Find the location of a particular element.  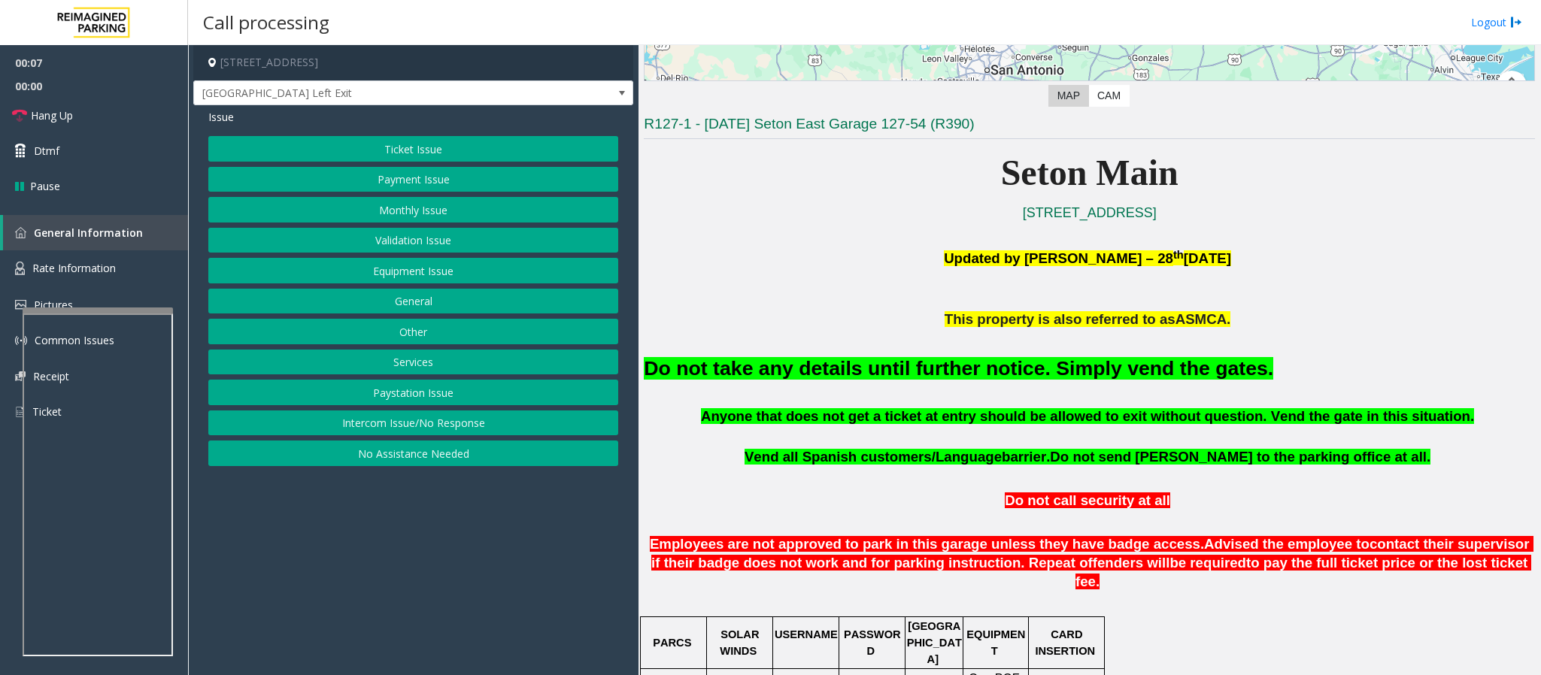

span: Advised the employee to is located at coordinates (1287, 544).